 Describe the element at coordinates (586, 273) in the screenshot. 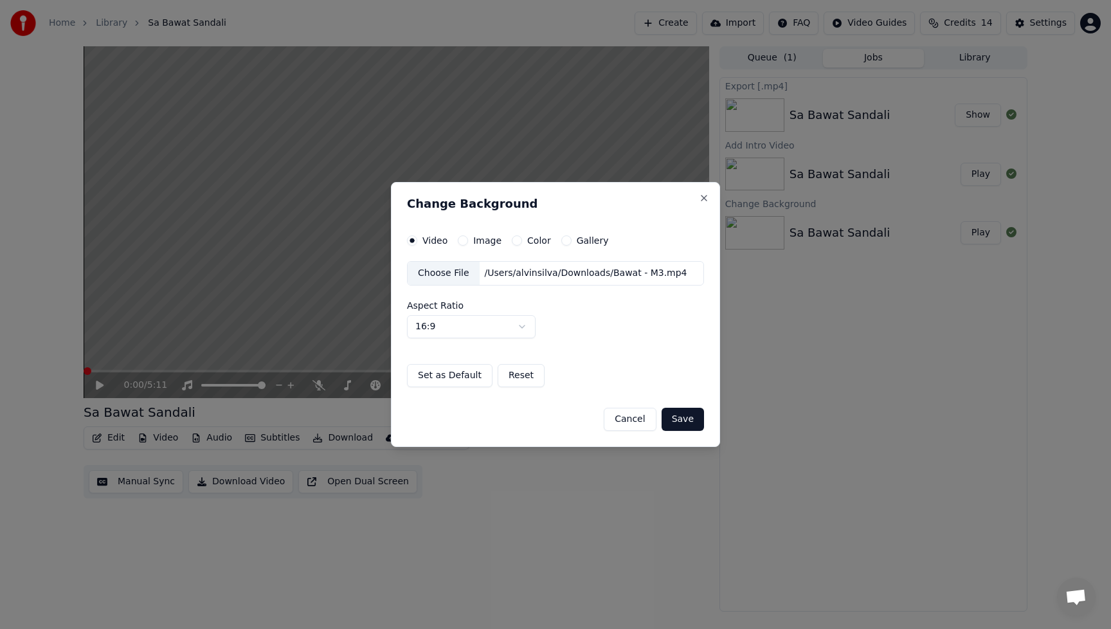

I see `div: /Users/alvinsilva/Downloads/Bawat - M3.mp4` at that location.